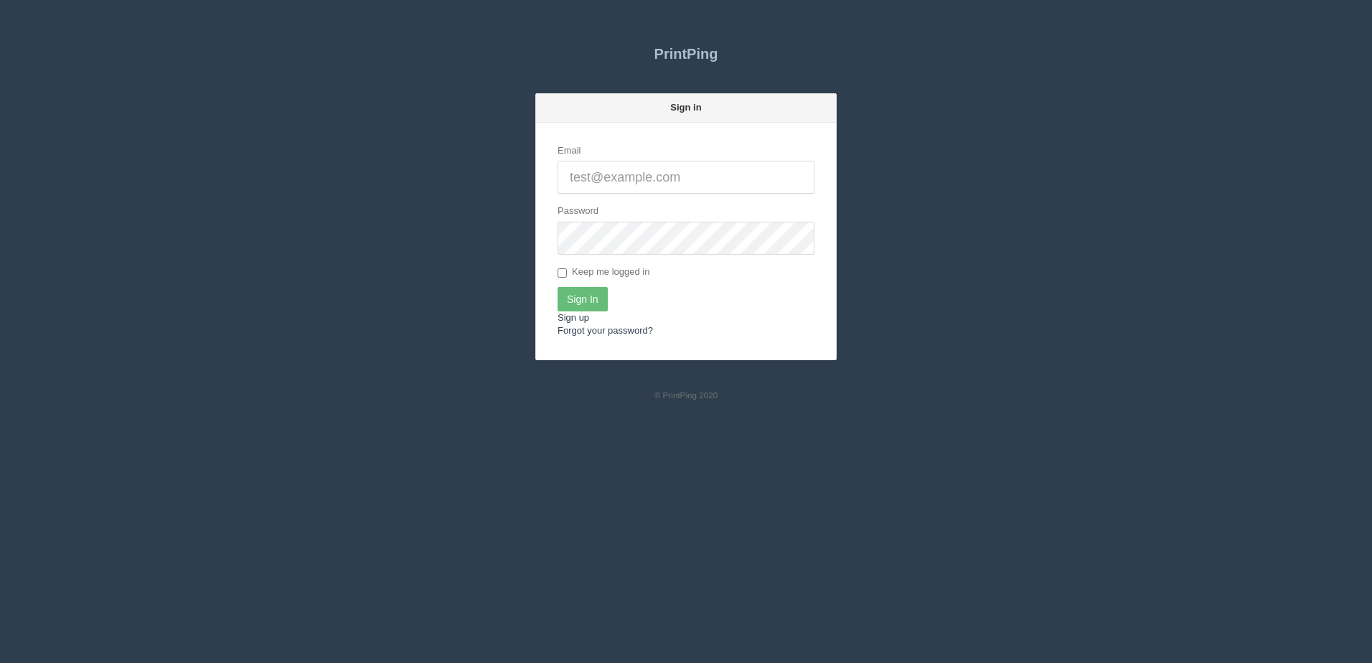 Image resolution: width=1372 pixels, height=663 pixels. What do you see at coordinates (686, 54) in the screenshot?
I see `a: PrintPing` at bounding box center [686, 54].